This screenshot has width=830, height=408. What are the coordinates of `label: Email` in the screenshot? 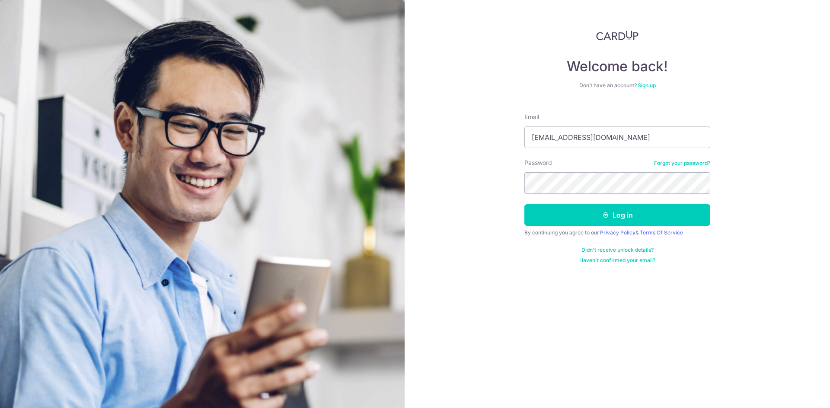 It's located at (531, 117).